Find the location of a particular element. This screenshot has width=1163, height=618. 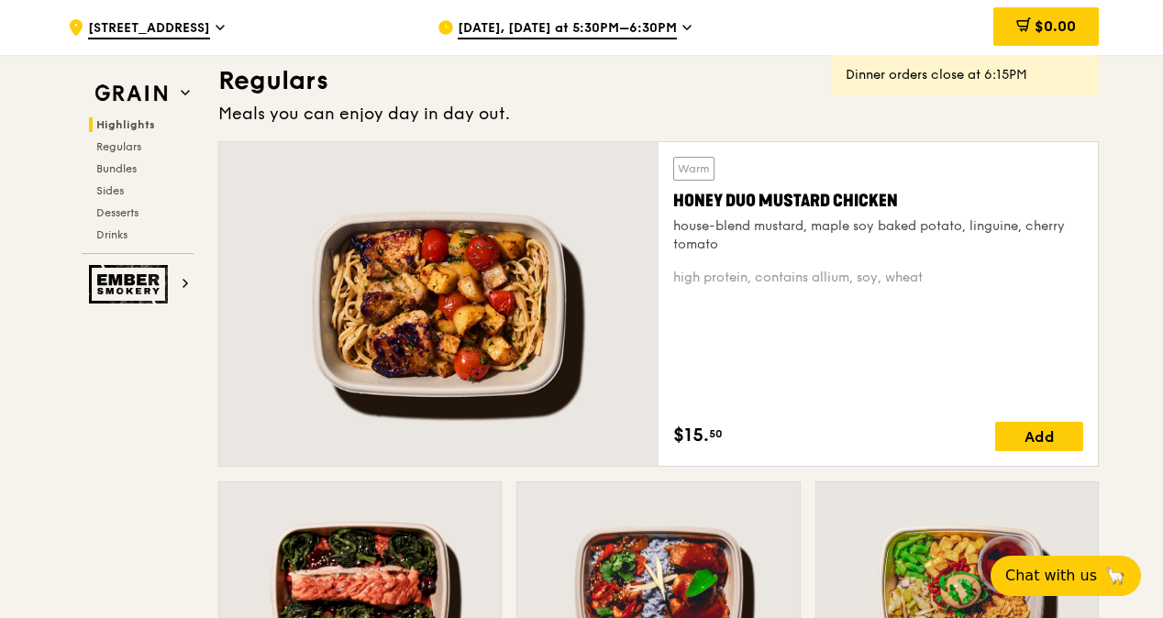

div: Dinner orders close at 6:15PM is located at coordinates (965, 75).